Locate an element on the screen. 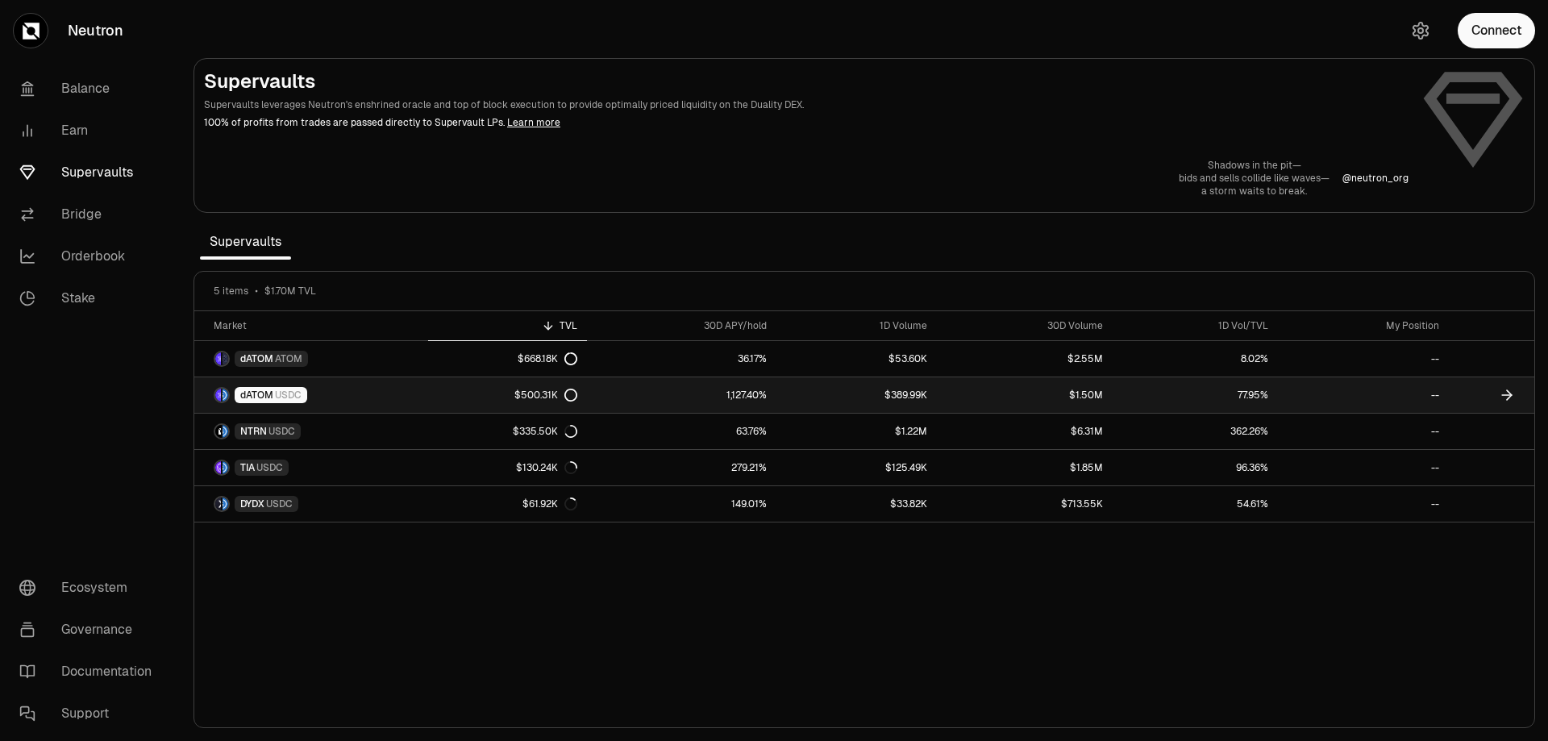 The width and height of the screenshot is (1548, 741). a: Balance is located at coordinates (90, 89).